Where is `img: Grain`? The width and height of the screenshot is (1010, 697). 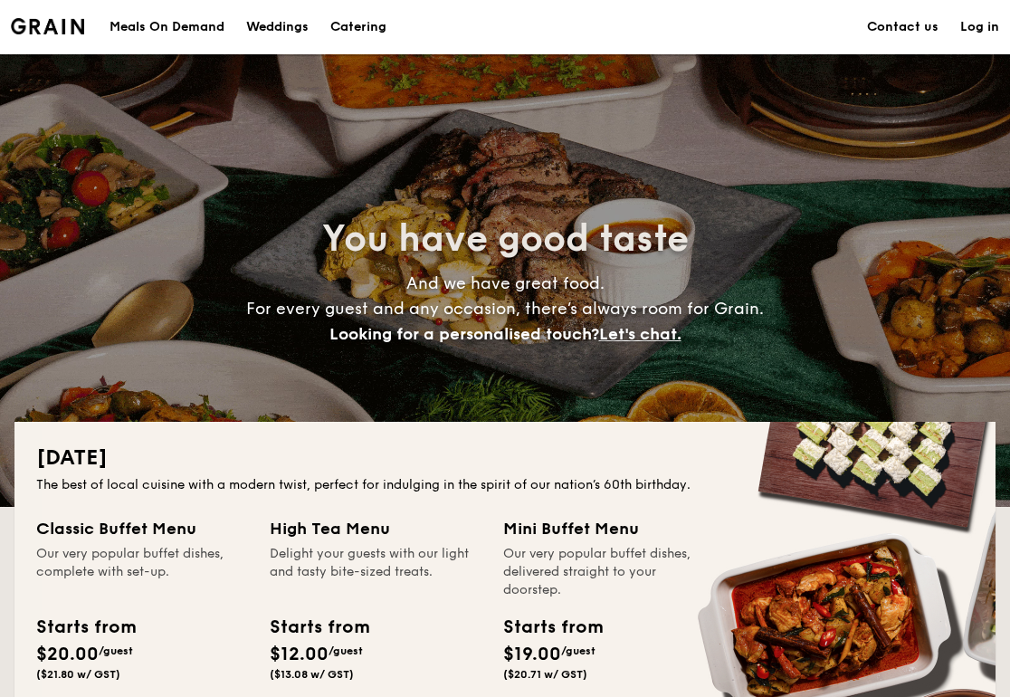
img: Grain is located at coordinates (47, 26).